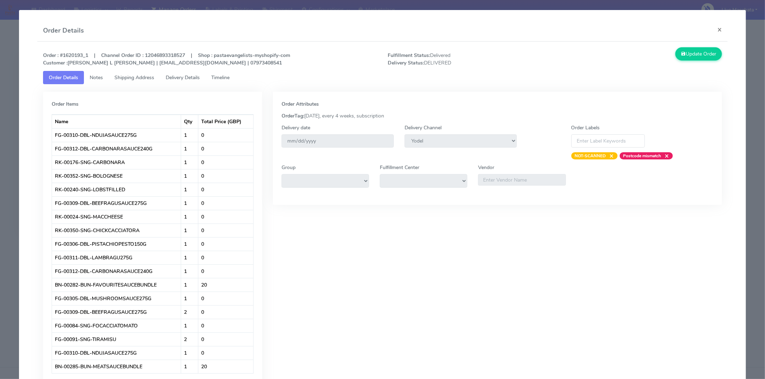  What do you see at coordinates (409, 55) in the screenshot?
I see `strong: Fulfillment Status:` at bounding box center [409, 55].